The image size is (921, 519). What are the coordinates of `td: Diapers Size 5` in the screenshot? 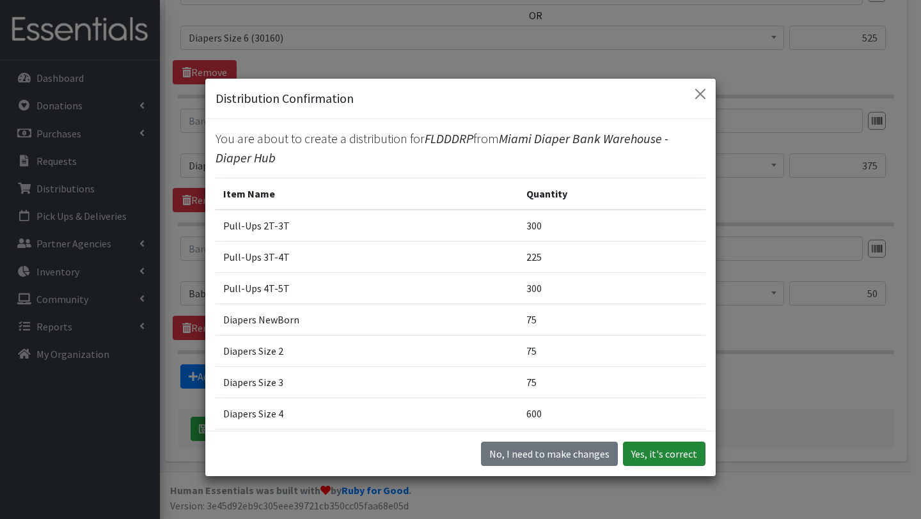 It's located at (367, 445).